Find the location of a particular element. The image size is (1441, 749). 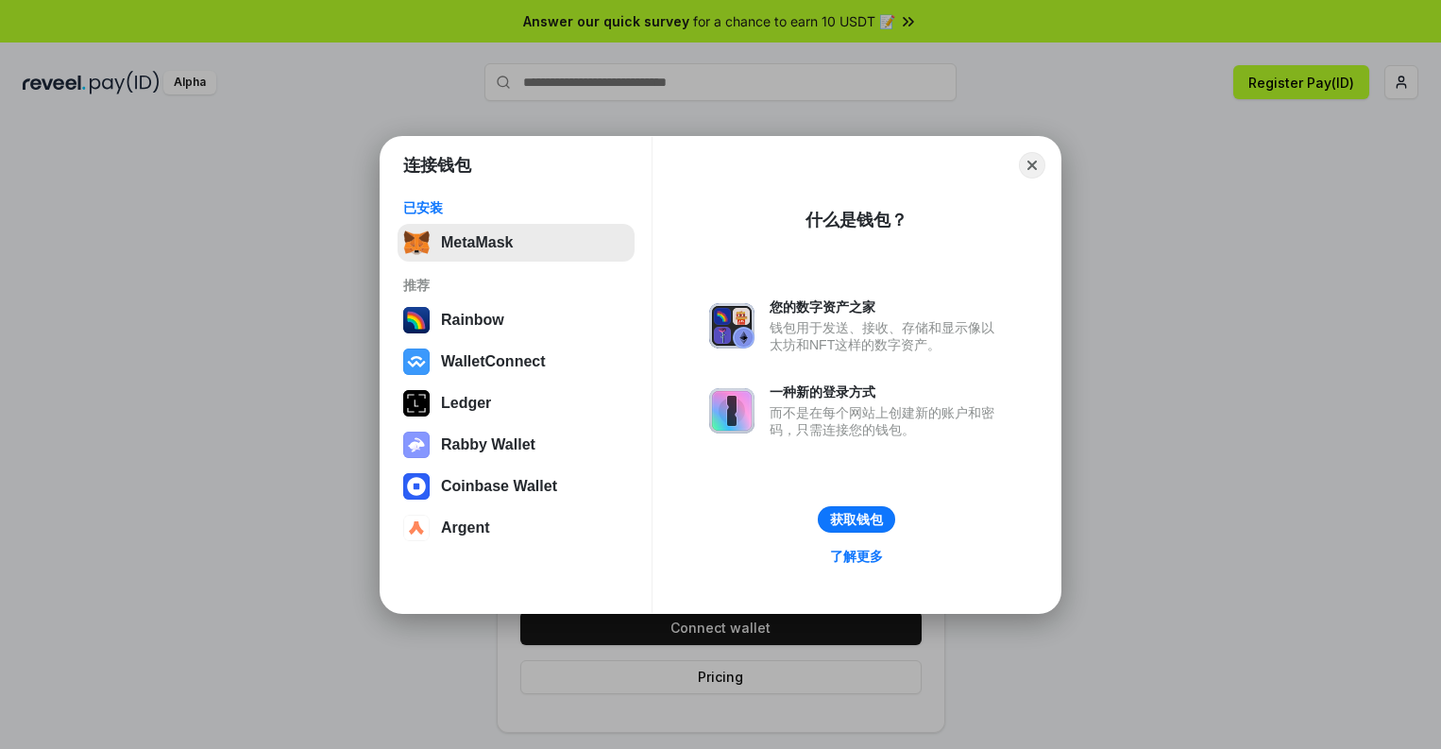

img: svg+xml,%3Csvg%20xmlns%3D%22http%3A%2F%2Fwww.w3.org%2F2000%2Fsvg%22%20width%3D%2228%22%20height%3... is located at coordinates (417, 403).